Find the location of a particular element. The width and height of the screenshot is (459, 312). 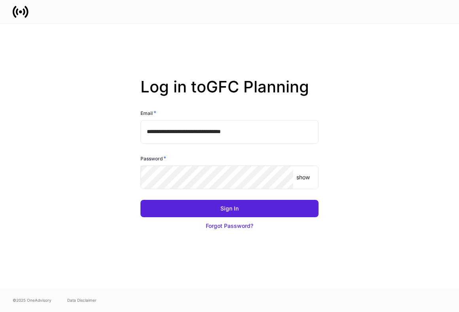

div: Sign In is located at coordinates (229, 209).